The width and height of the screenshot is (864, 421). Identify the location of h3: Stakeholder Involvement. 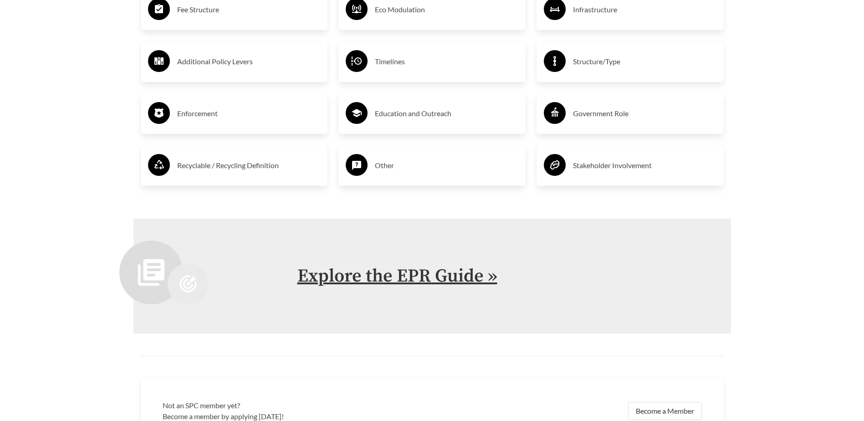
(644, 165).